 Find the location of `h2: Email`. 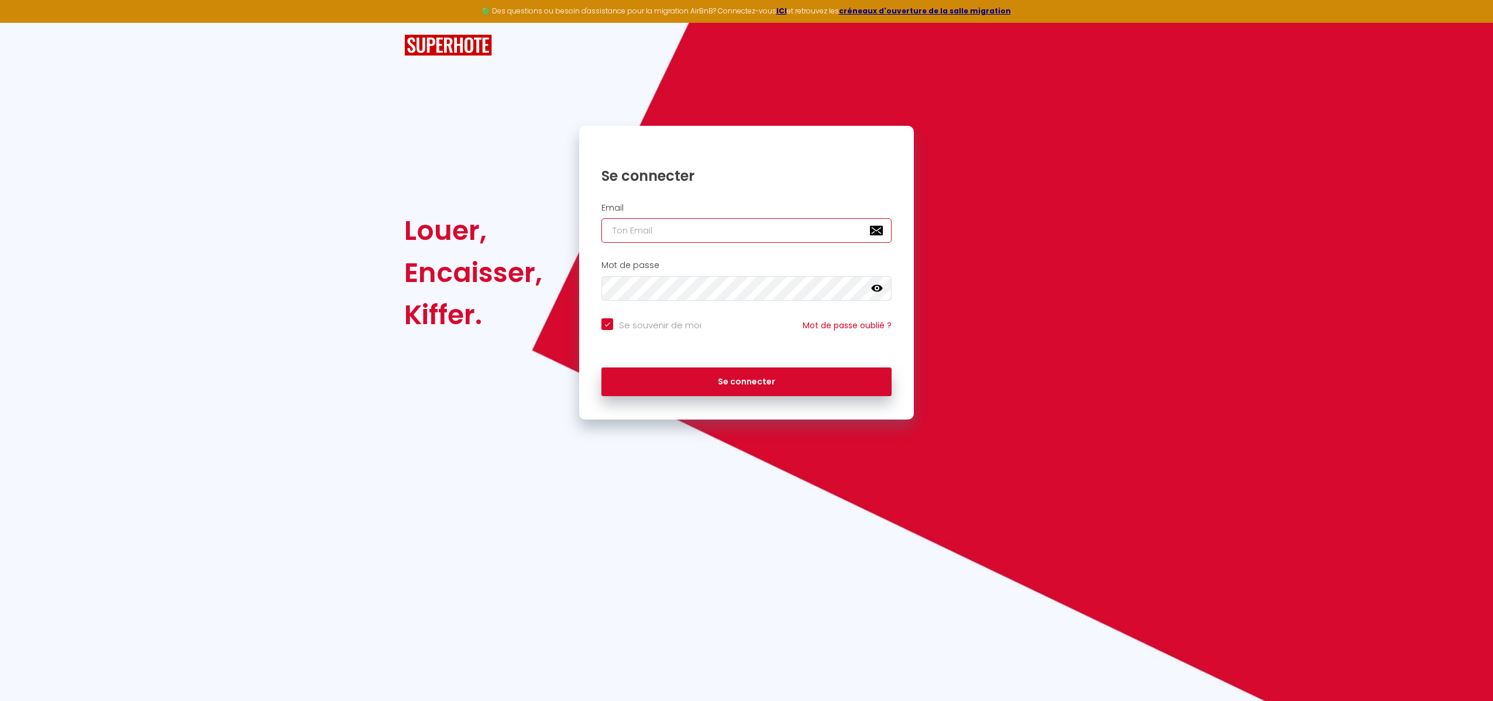

h2: Email is located at coordinates (746, 208).